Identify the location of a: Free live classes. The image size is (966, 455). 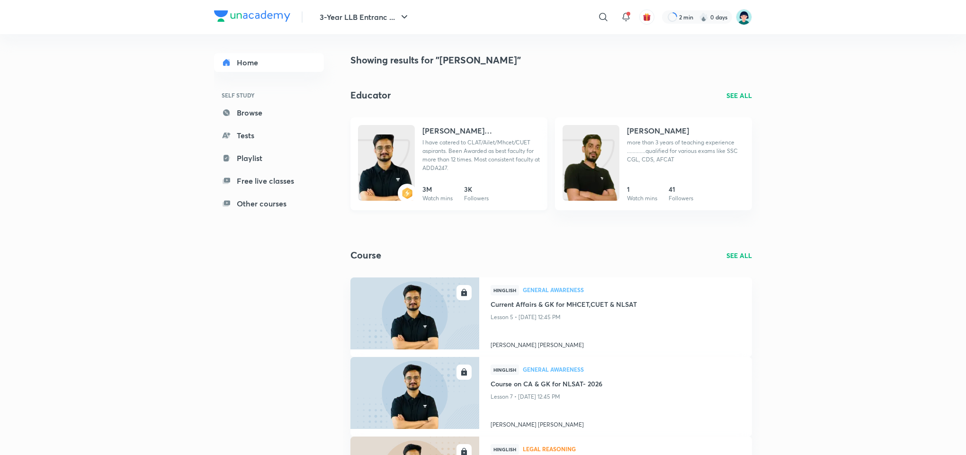
(269, 181).